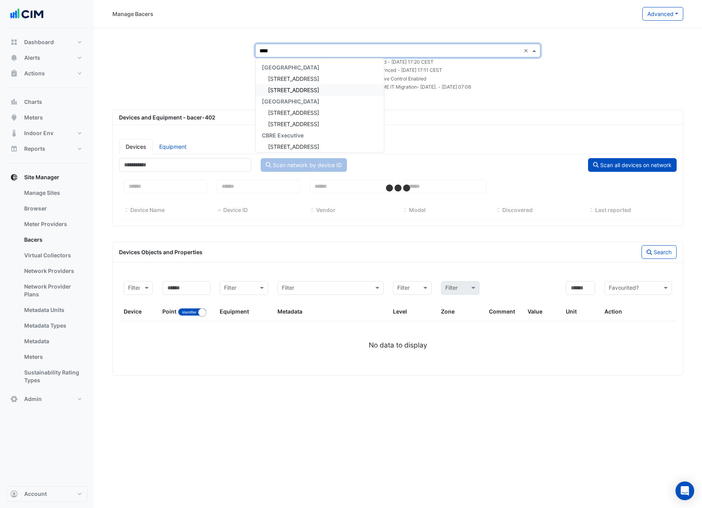 Image resolution: width=702 pixels, height=508 pixels. Describe the element at coordinates (39, 133) in the screenshot. I see `span: Indoor Env` at that location.